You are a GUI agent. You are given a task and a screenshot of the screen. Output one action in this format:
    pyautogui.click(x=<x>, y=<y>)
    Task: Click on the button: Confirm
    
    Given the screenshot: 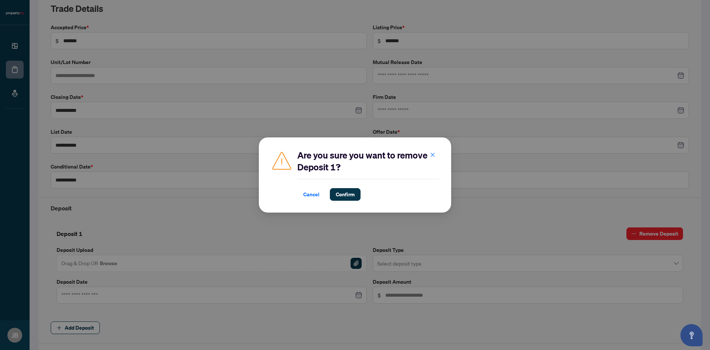 What is the action you would take?
    pyautogui.click(x=345, y=194)
    